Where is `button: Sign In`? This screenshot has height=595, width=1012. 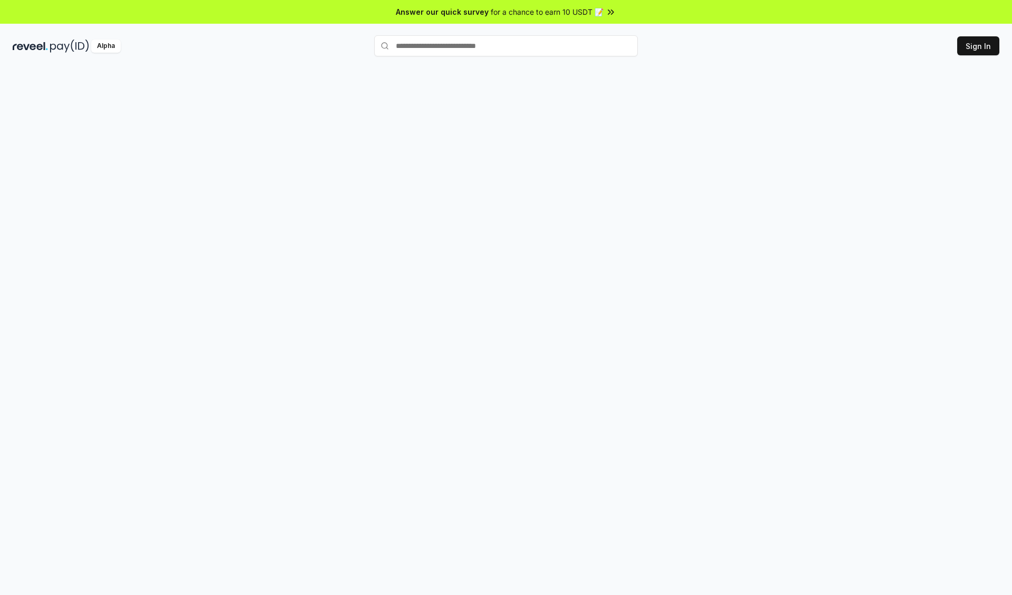 button: Sign In is located at coordinates (979, 46).